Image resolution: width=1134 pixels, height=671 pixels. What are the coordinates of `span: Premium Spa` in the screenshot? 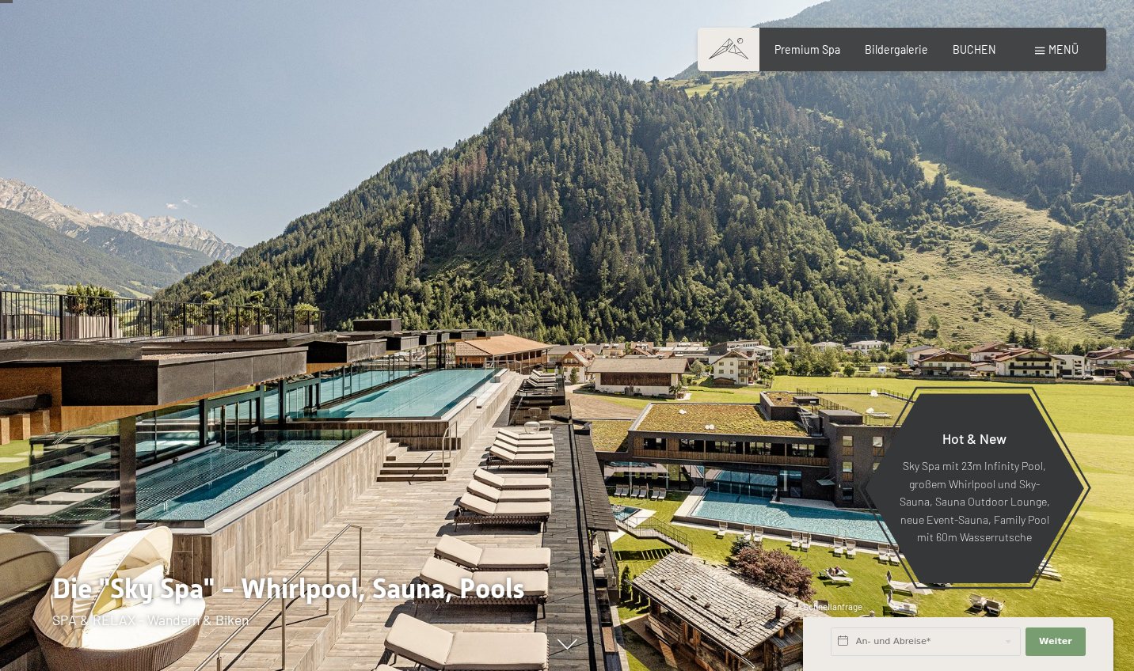 It's located at (807, 49).